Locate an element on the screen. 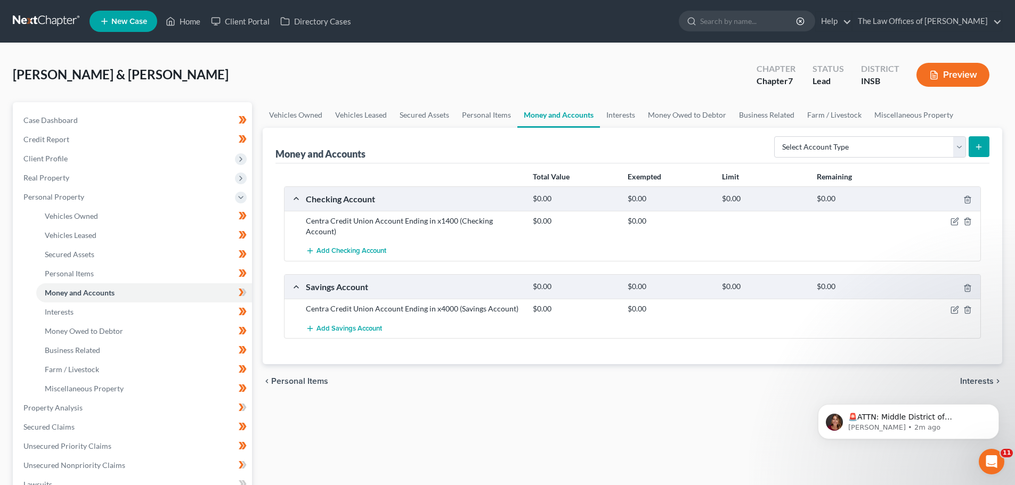 The image size is (1015, 485). a: Secured Claims is located at coordinates (133, 427).